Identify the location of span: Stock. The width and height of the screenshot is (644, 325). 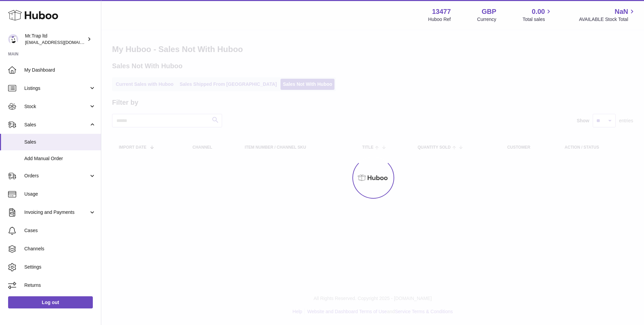
(56, 106).